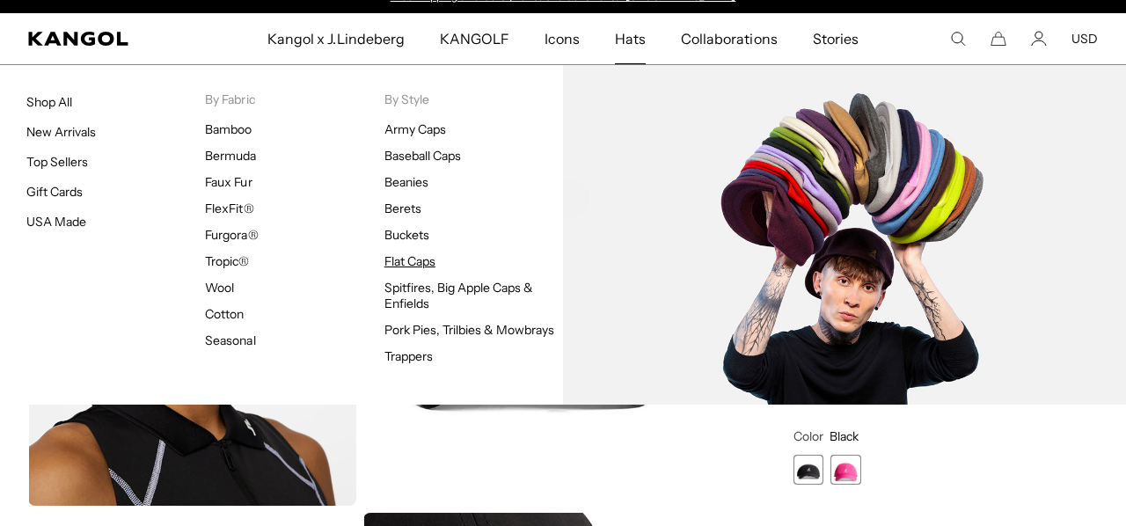 This screenshot has height=526, width=1126. I want to click on a: Cotton, so click(224, 314).